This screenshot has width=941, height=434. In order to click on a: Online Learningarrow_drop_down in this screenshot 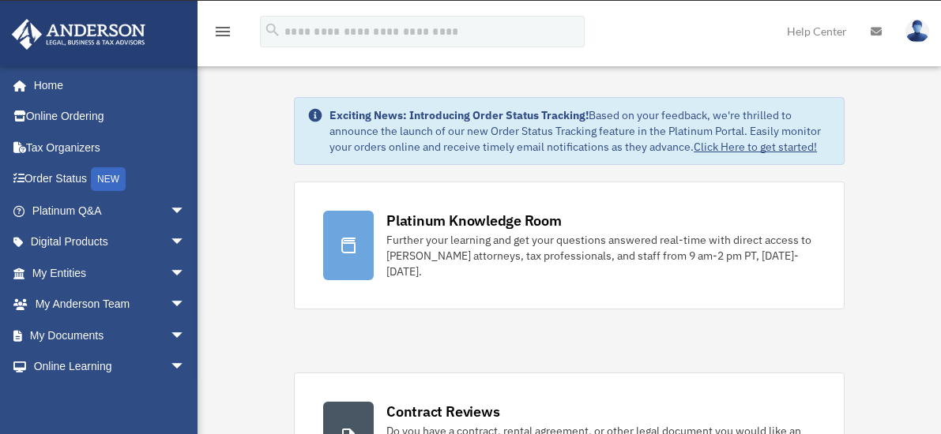, I will do `click(110, 367)`.